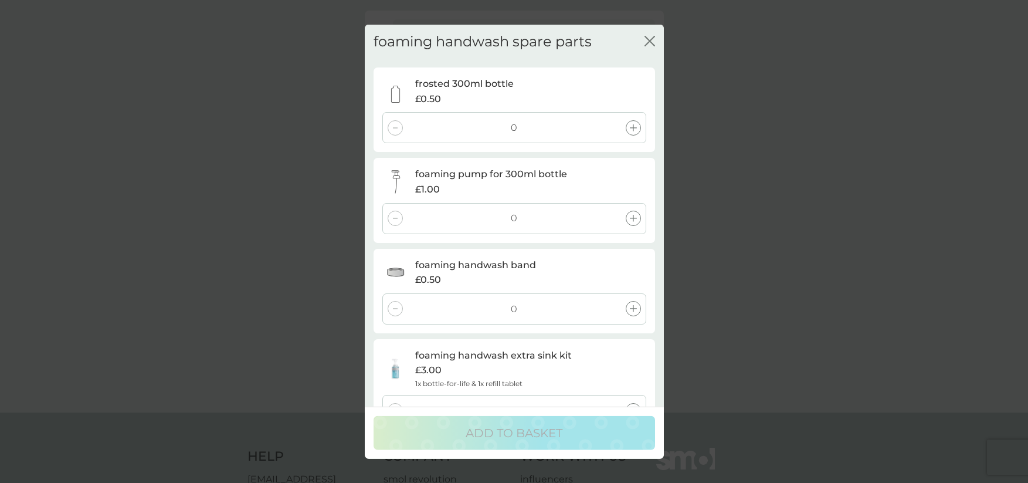  What do you see at coordinates (396, 182) in the screenshot?
I see `img: foaming pump for 300ml bottle` at bounding box center [396, 182].